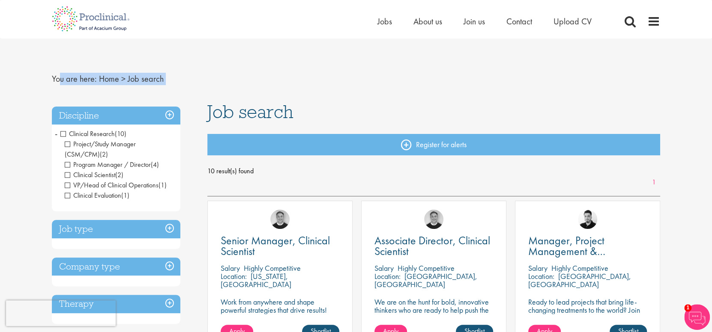 The image size is (712, 332). Describe the element at coordinates (653, 182) in the screenshot. I see `a: 1` at that location.